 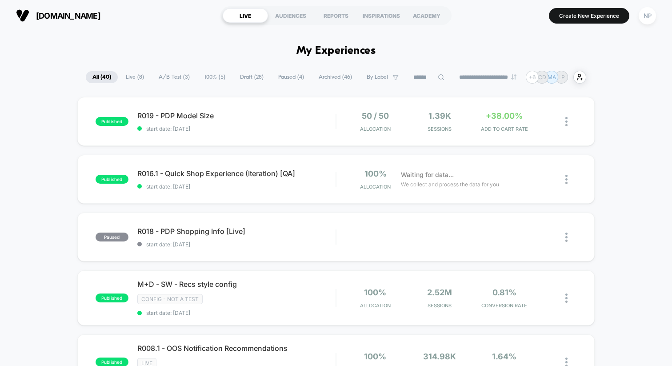 What do you see at coordinates (102, 77) in the screenshot?
I see `span: All ( 40 )` at bounding box center [102, 77].